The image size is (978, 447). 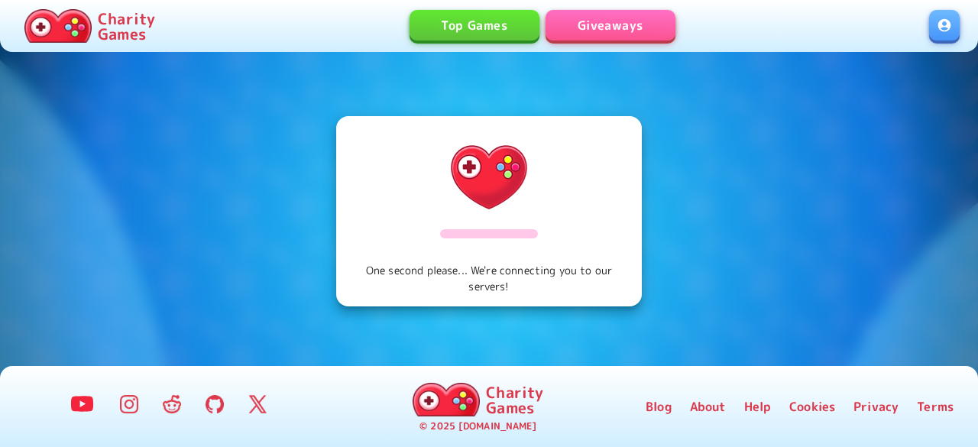 I want to click on img: Twitter Logo, so click(x=257, y=404).